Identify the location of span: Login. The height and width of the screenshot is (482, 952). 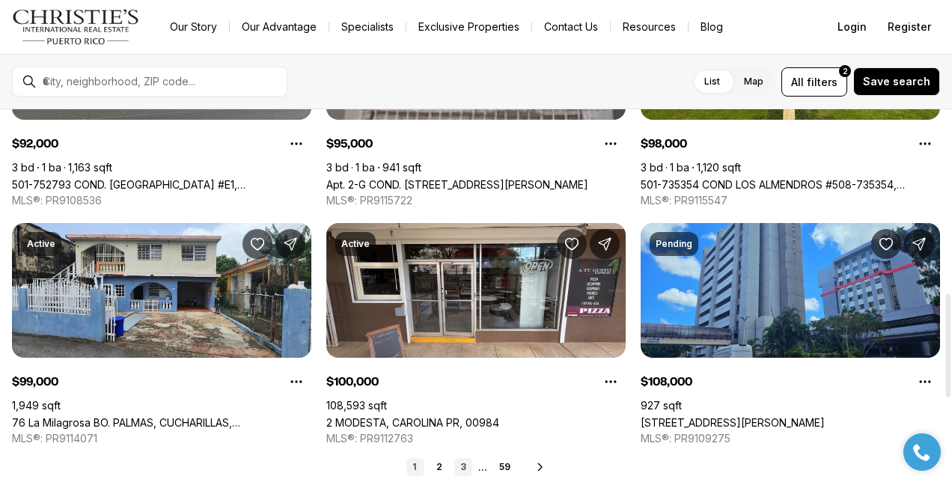
(852, 27).